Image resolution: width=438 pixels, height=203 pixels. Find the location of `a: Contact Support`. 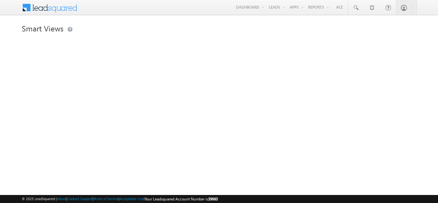

a: Contact Support is located at coordinates (80, 199).